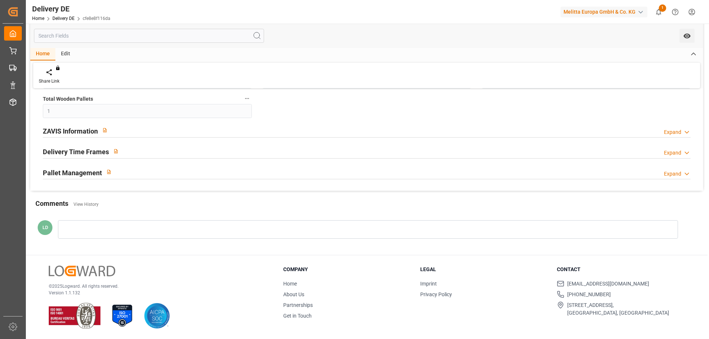 The width and height of the screenshot is (709, 339). I want to click on div: Delivery DE, so click(71, 9).